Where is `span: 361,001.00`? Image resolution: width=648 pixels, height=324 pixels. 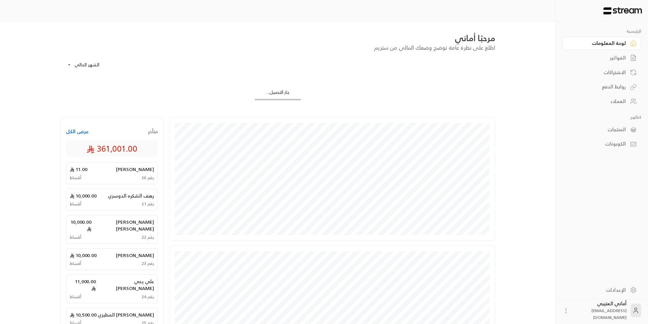
span: 361,001.00 is located at coordinates (112, 149).